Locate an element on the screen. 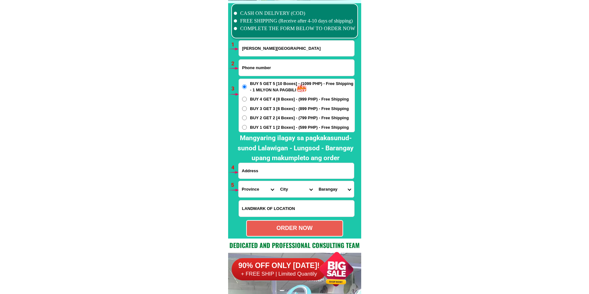  span: BUY 3 GET 3 [6 Boxes] - (899 PHP) - Free Shipping is located at coordinates (299, 109).